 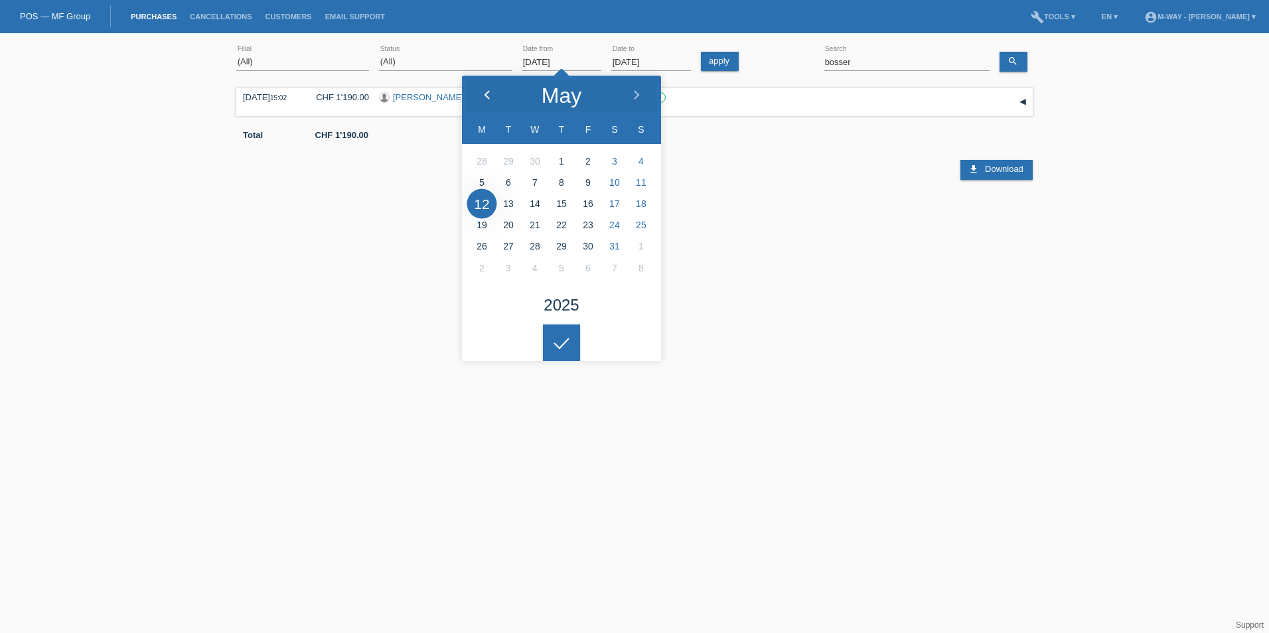 What do you see at coordinates (974, 169) in the screenshot?
I see `i: download` at bounding box center [974, 169].